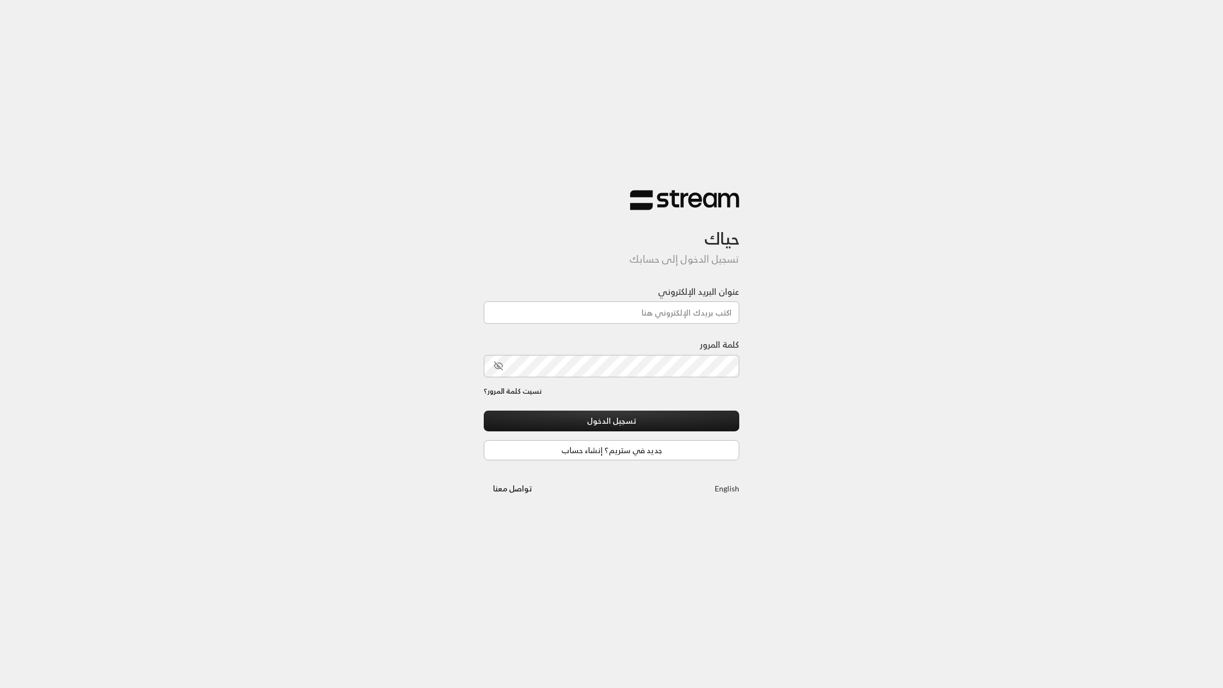 Image resolution: width=1223 pixels, height=688 pixels. What do you see at coordinates (727, 488) in the screenshot?
I see `a: English` at bounding box center [727, 488].